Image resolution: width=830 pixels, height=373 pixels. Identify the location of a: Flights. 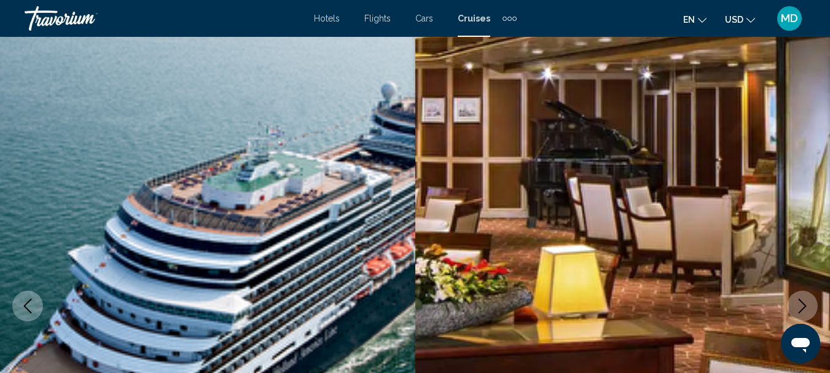
(377, 18).